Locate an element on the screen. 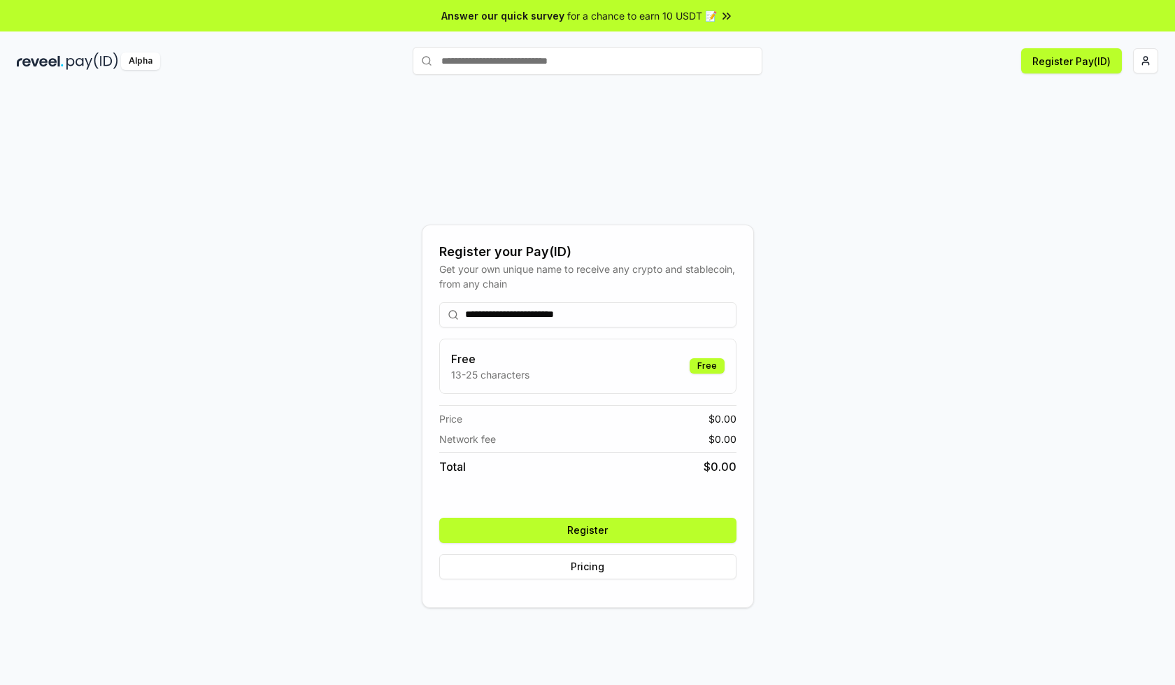 This screenshot has height=685, width=1175. button: Register is located at coordinates (587, 530).